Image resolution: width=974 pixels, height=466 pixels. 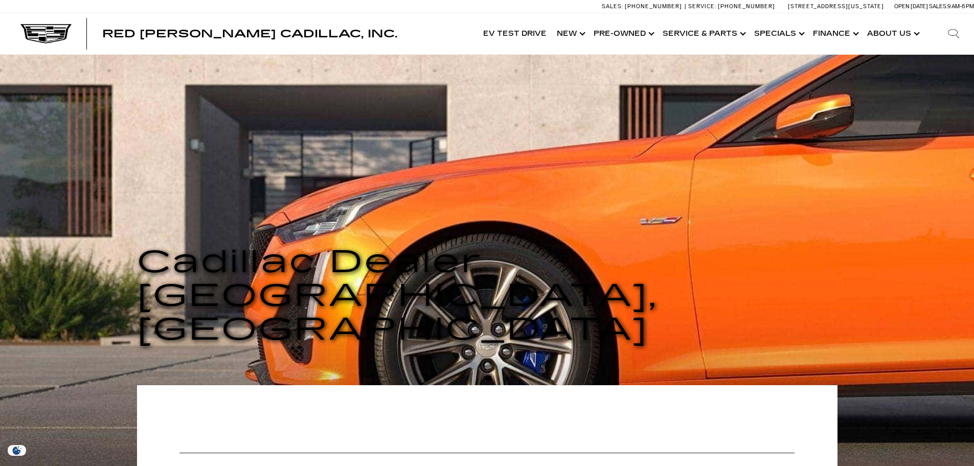 I want to click on span: 9 AM-6 PM, so click(x=960, y=6).